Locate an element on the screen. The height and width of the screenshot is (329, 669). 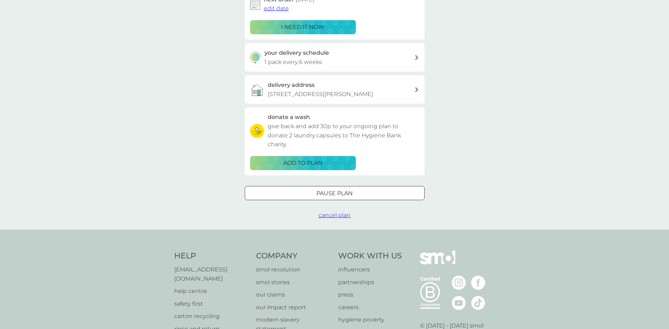
p: our impact report is located at coordinates (294, 307).